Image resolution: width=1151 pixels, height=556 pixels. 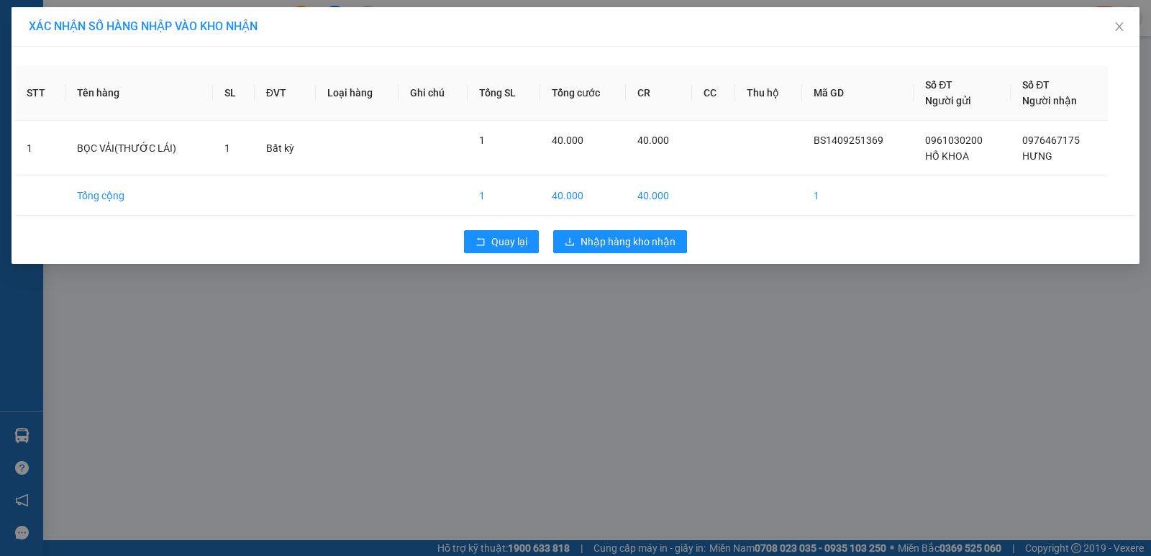 What do you see at coordinates (72, 54) in the screenshot?
I see `img: logo.jpg` at bounding box center [72, 54].